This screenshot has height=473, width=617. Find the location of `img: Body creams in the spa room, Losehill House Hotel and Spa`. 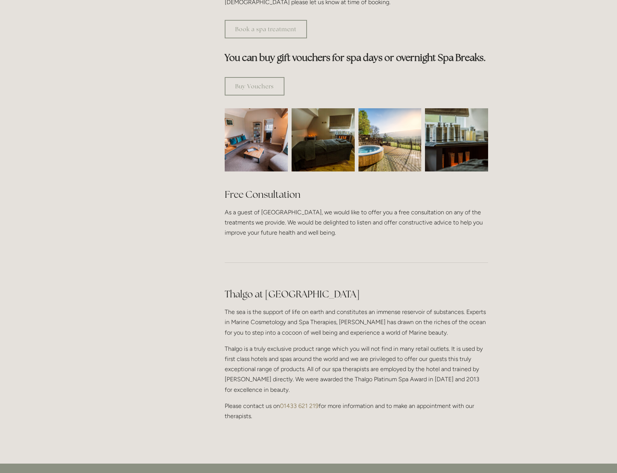

img: Body creams in the spa room, Losehill House Hotel and Spa is located at coordinates (457, 140).